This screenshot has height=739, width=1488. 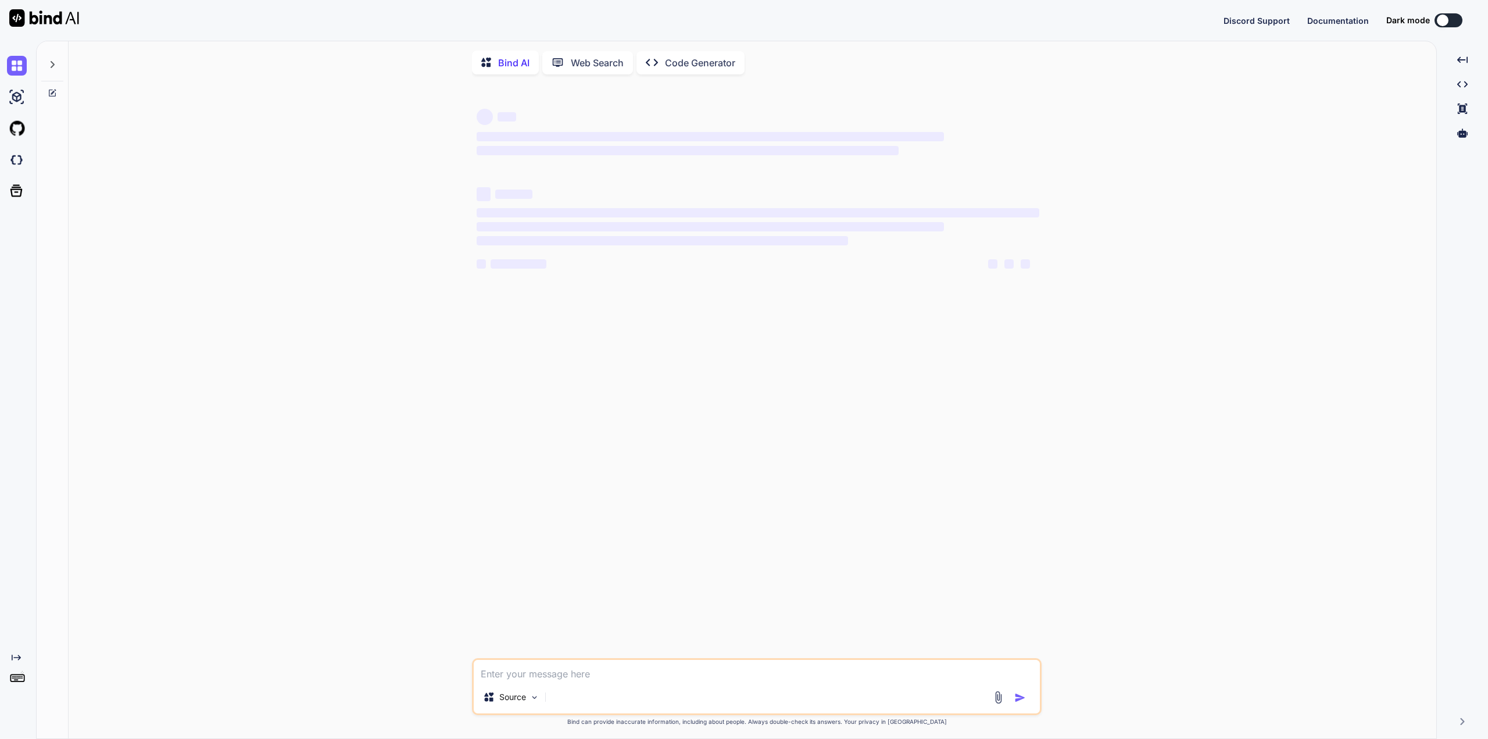 I want to click on p: Bind AI, so click(x=514, y=63).